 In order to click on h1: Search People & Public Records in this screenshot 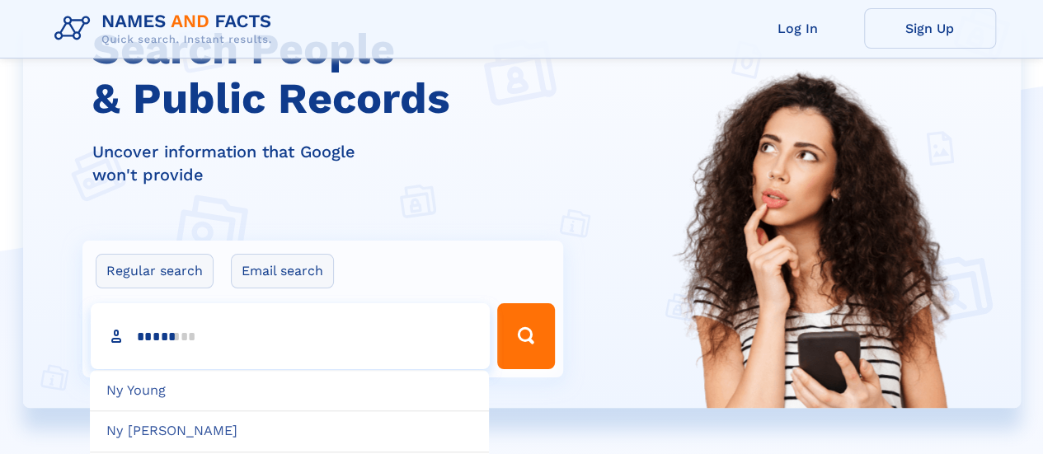, I will do `click(333, 74)`.